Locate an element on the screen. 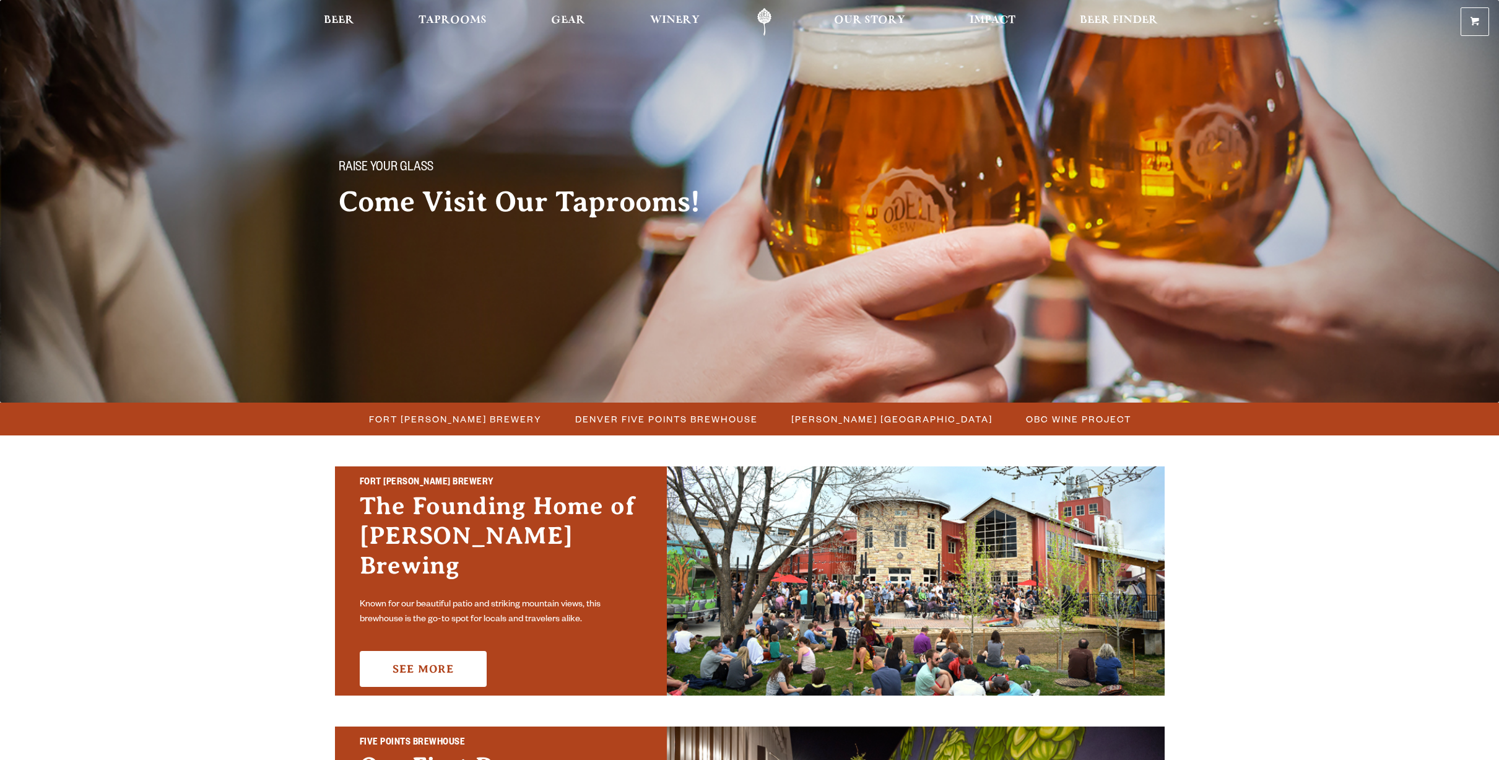 The height and width of the screenshot is (760, 1499). span: Gear is located at coordinates (568, 20).